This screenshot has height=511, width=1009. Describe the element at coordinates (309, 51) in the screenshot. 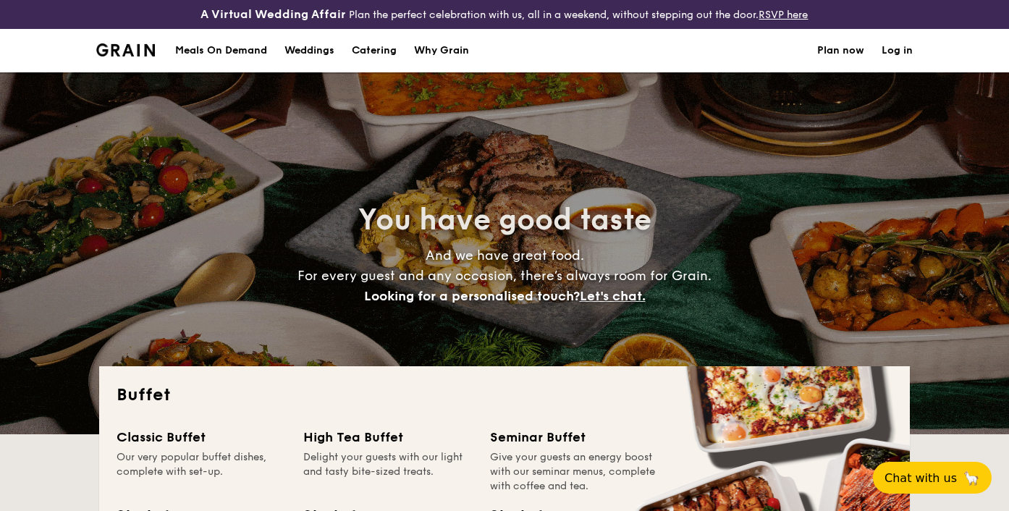

I see `a: Weddings` at that location.